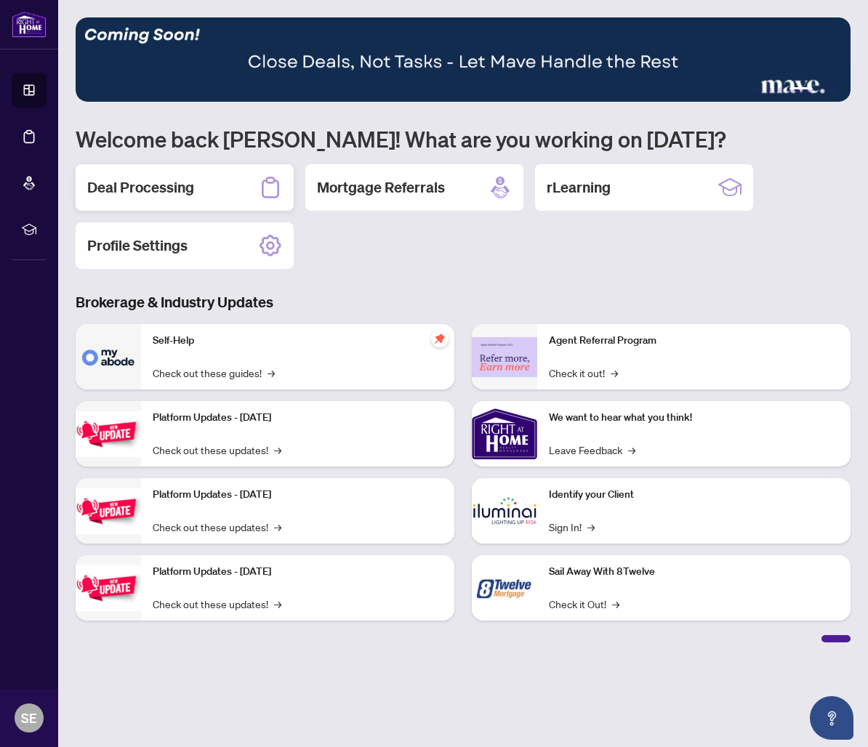 The width and height of the screenshot is (868, 747). What do you see at coordinates (108, 357) in the screenshot?
I see `img: Self-Help` at bounding box center [108, 357].